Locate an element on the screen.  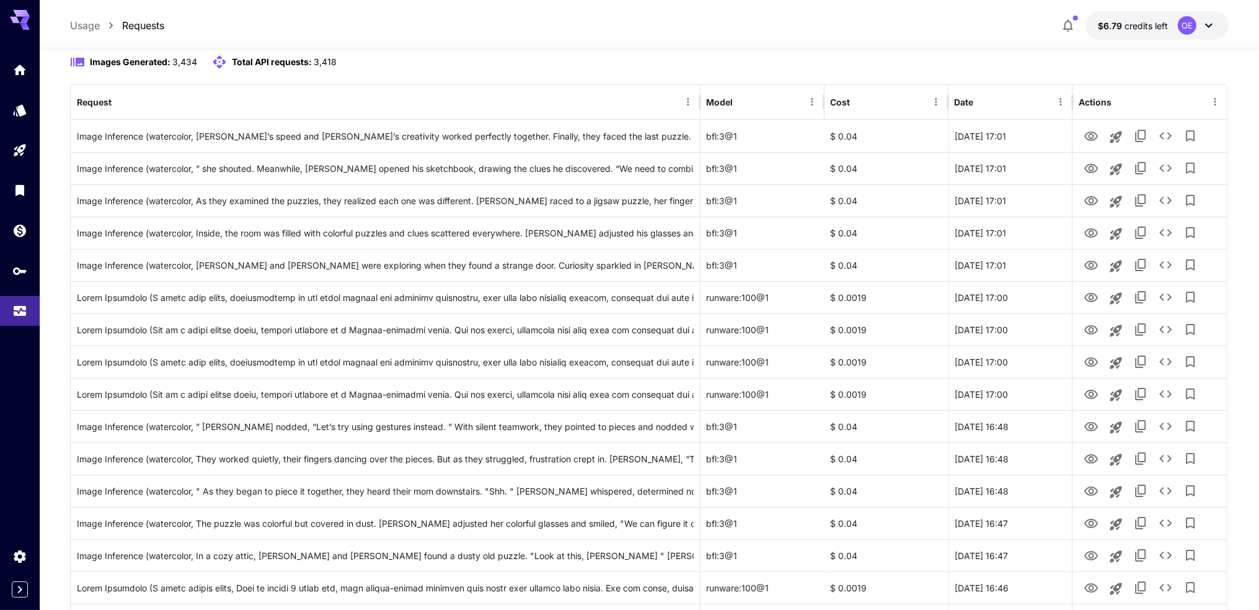
div: 21 Aug, 2025 16:46 is located at coordinates (1011, 587).